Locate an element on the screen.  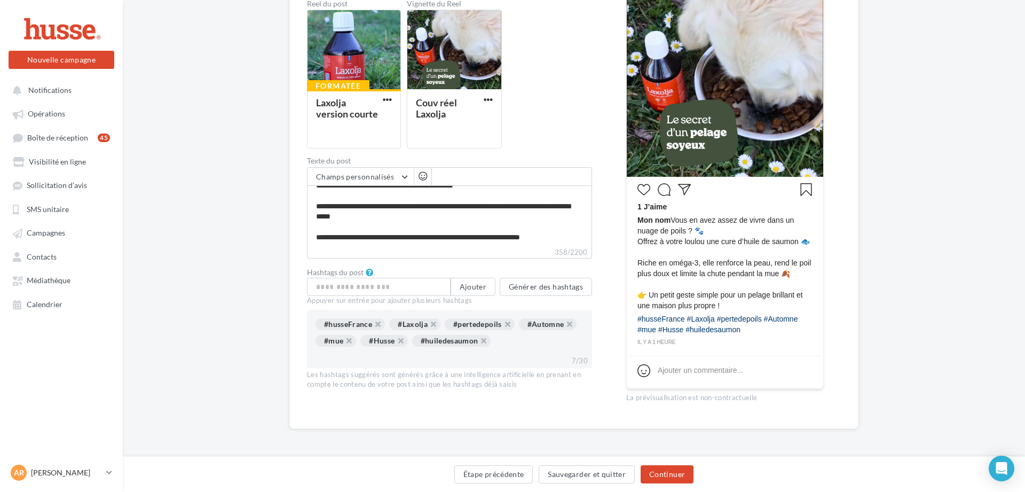
span: AR is located at coordinates (19, 472).